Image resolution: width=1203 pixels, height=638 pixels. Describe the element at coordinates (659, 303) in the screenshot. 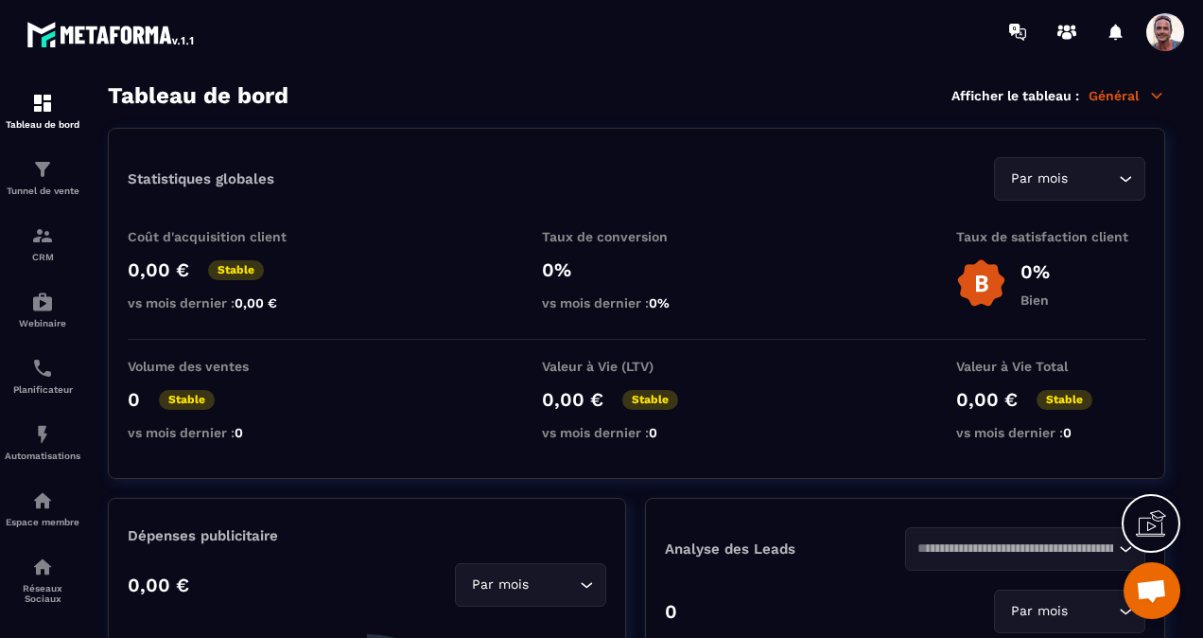

I see `span: 0%` at that location.